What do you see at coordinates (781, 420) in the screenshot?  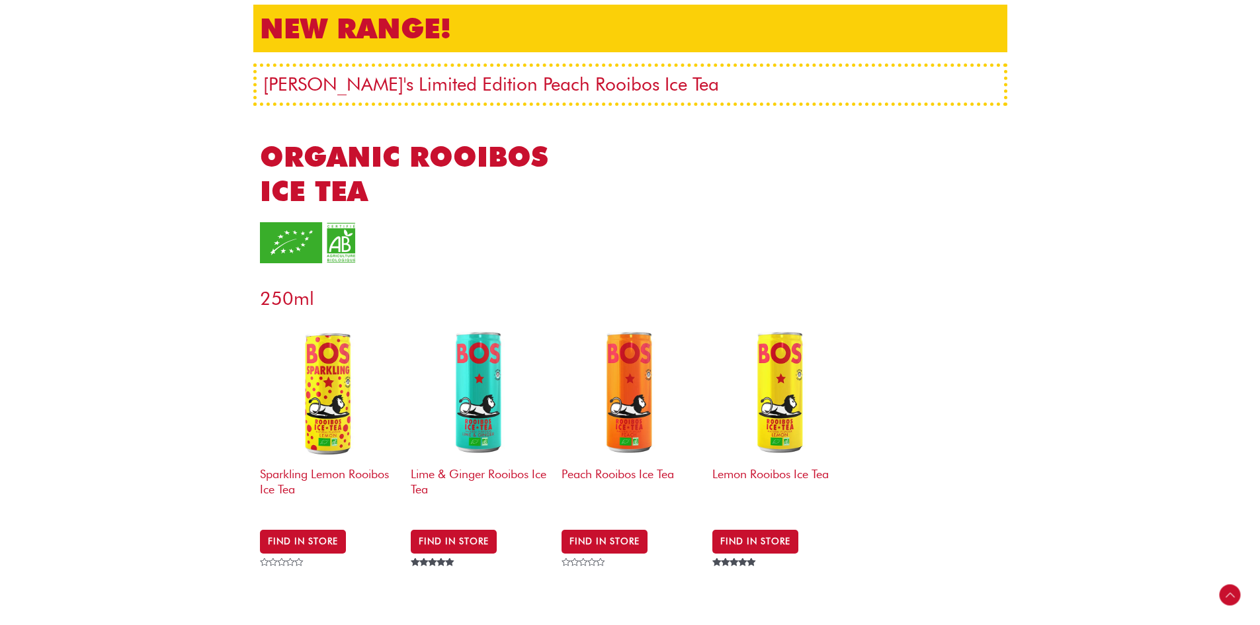 I see `a: Lemon Rooibos Ice Tea` at bounding box center [781, 420].